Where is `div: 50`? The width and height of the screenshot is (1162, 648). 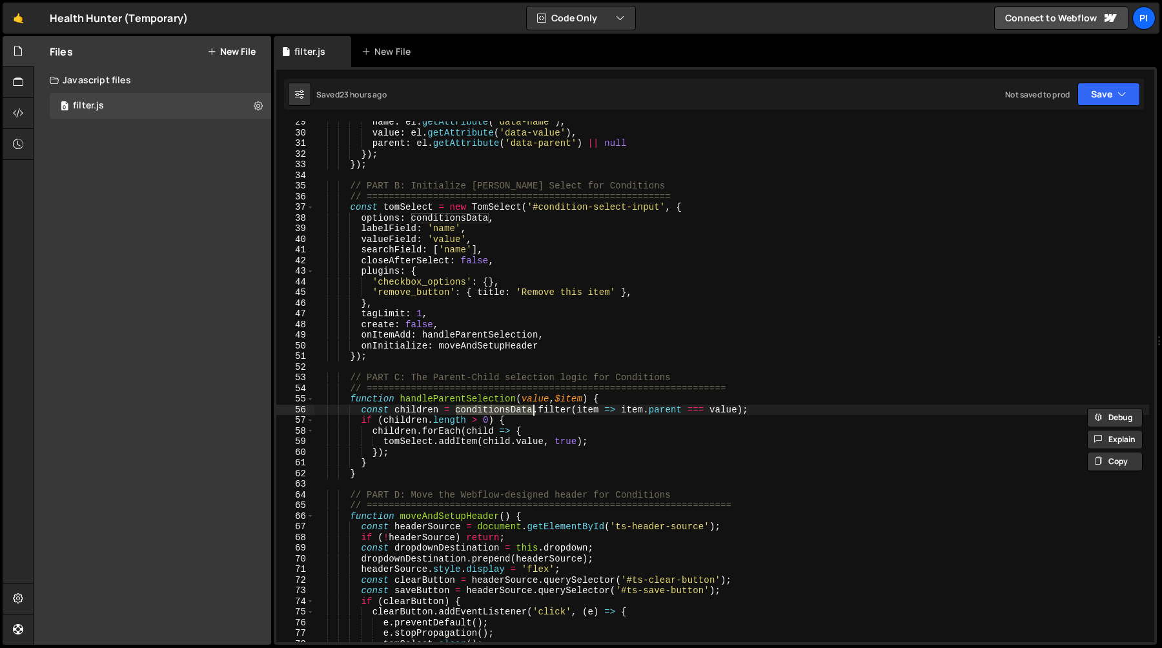 div: 50 is located at coordinates (295, 346).